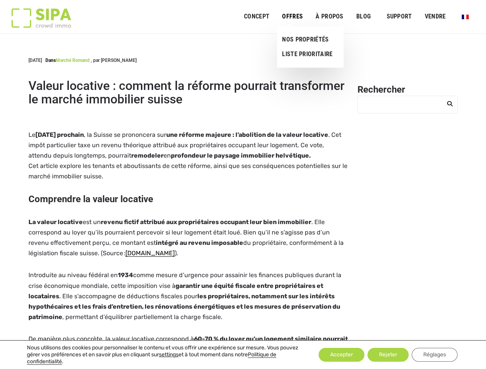  Describe the element at coordinates (206, 222) in the screenshot. I see `strong: revenu fictif attribué aux propriétaires occupant leur bien immobilier` at that location.